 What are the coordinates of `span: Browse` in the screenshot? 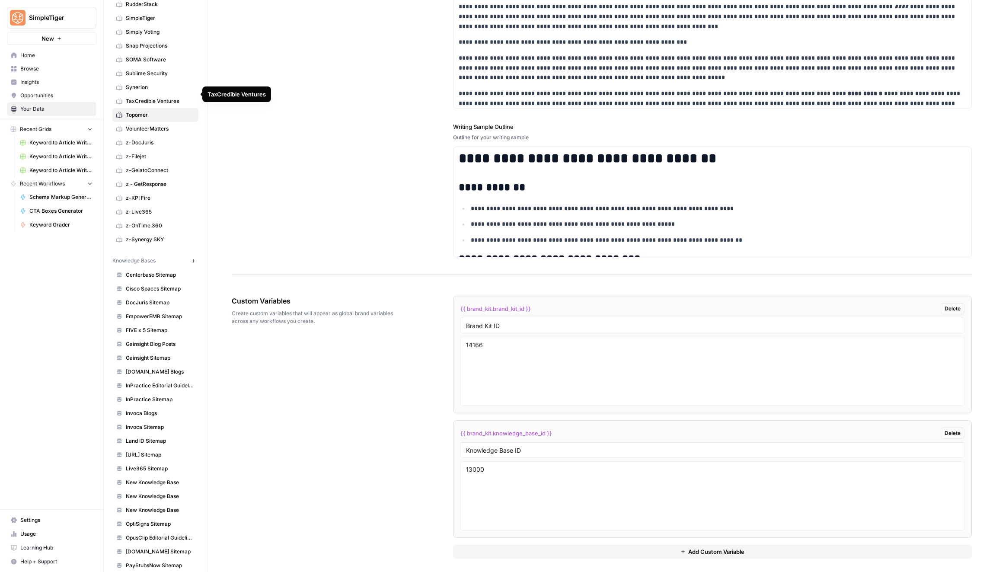 It's located at (56, 69).